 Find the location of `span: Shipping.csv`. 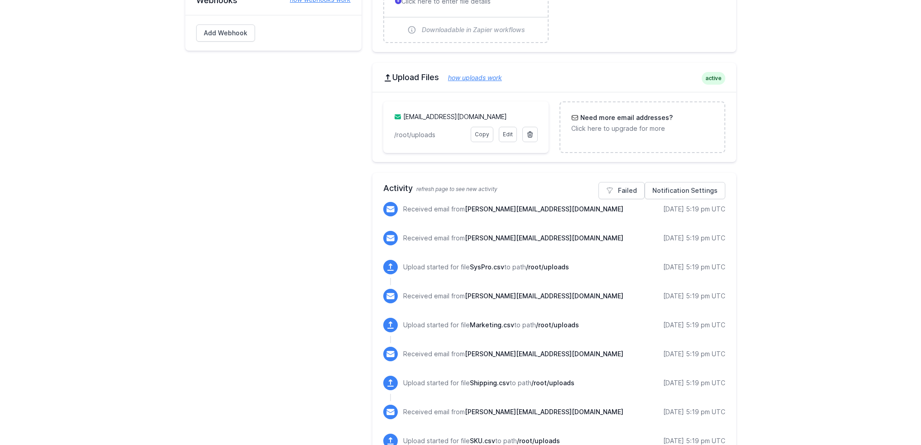

span: Shipping.csv is located at coordinates (490, 383).